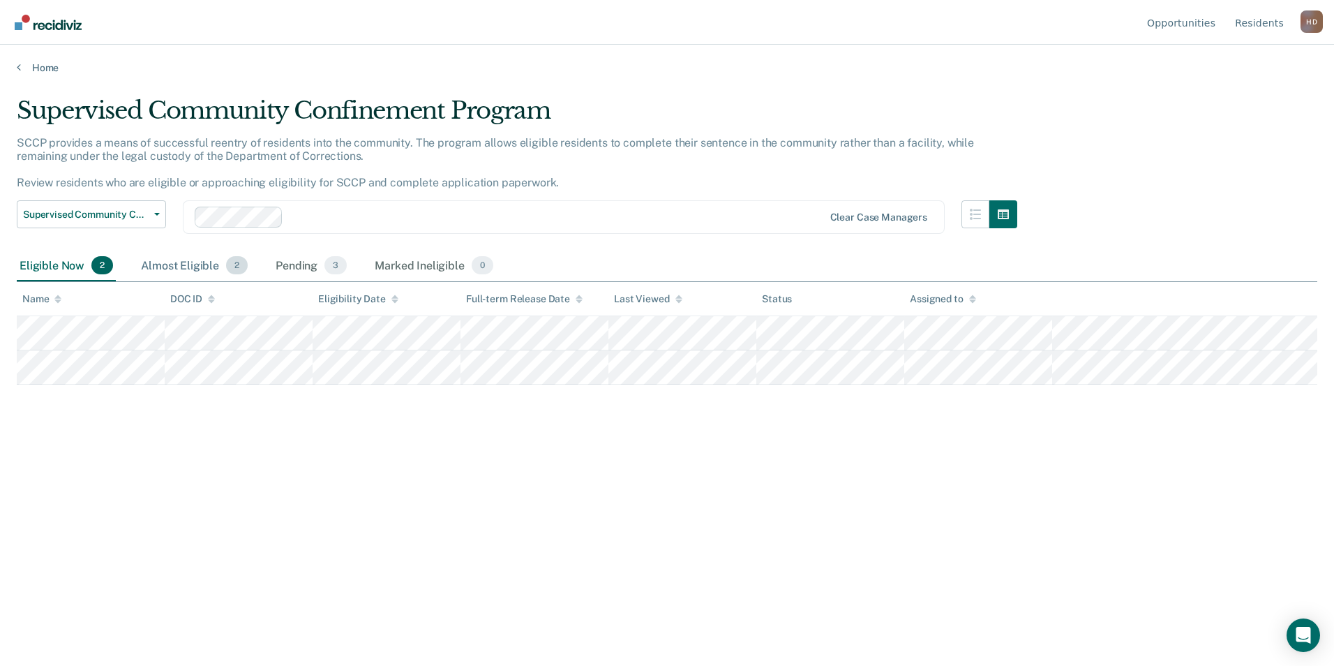 This screenshot has height=666, width=1334. I want to click on button: Profile dropdown button, so click(1312, 22).